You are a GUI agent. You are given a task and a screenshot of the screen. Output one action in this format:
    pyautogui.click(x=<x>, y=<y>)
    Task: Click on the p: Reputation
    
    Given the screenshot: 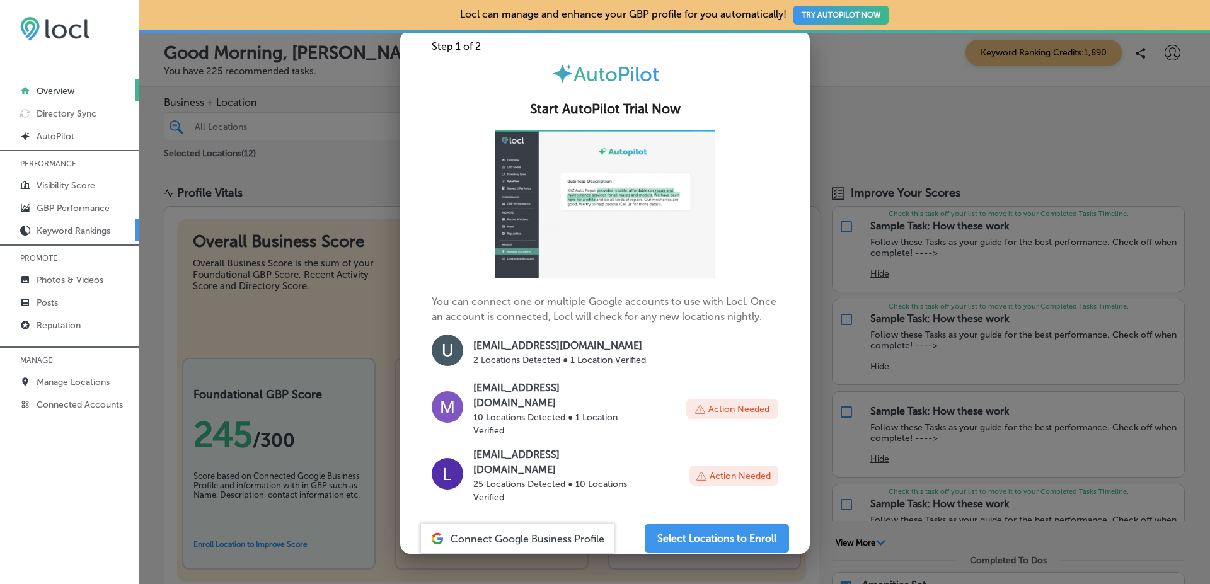 What is the action you would take?
    pyautogui.click(x=59, y=325)
    